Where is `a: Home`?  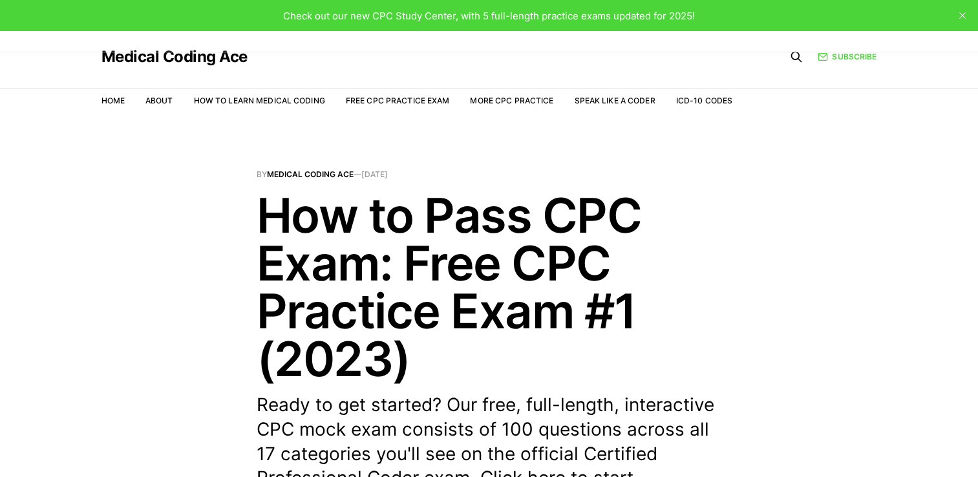 a: Home is located at coordinates (113, 100).